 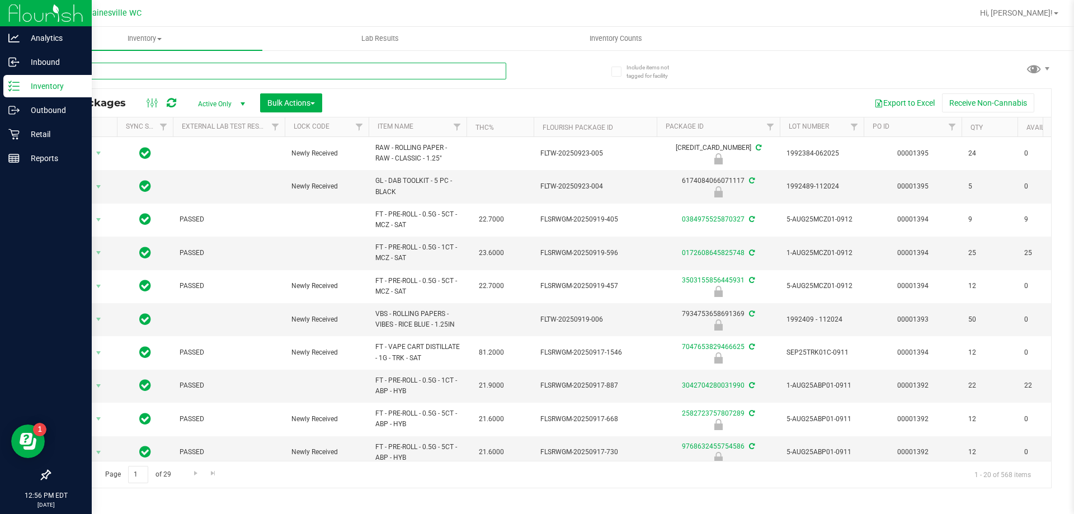 What do you see at coordinates (913, 186) in the screenshot?
I see `a: 00001395` at bounding box center [913, 186].